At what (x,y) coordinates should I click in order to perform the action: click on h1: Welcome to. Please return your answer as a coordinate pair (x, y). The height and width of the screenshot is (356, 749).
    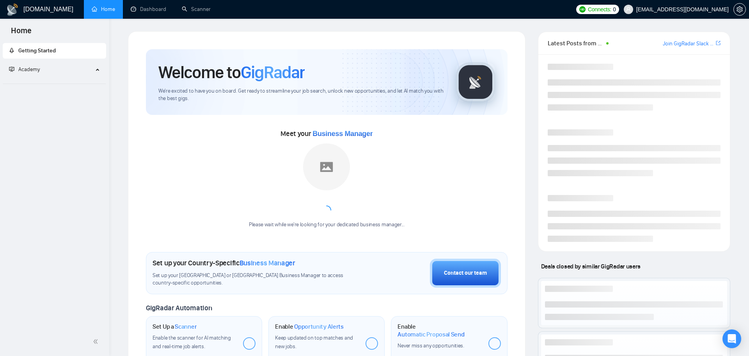
    Looking at the image, I should click on (231, 72).